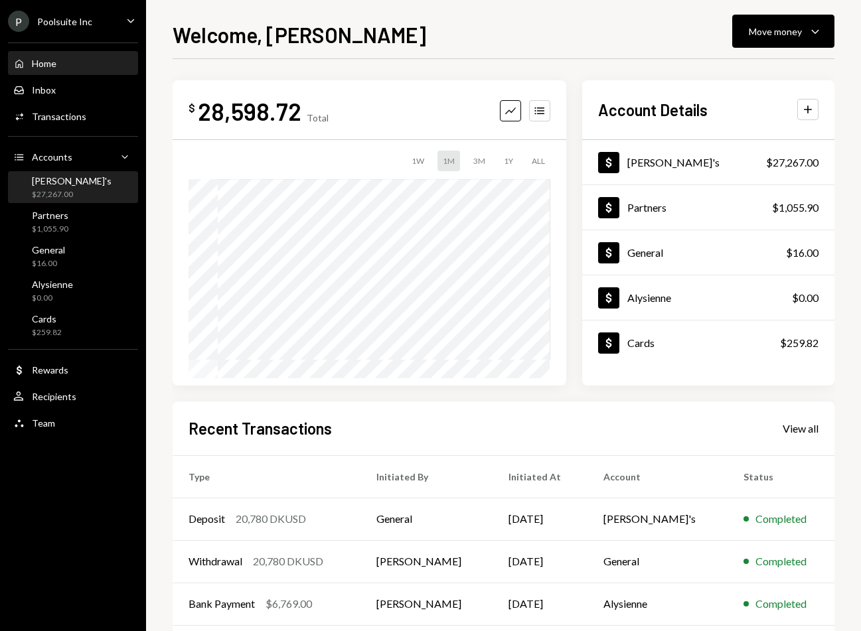 The width and height of the screenshot is (861, 631). Describe the element at coordinates (289, 604) in the screenshot. I see `div: $6,769.00` at that location.